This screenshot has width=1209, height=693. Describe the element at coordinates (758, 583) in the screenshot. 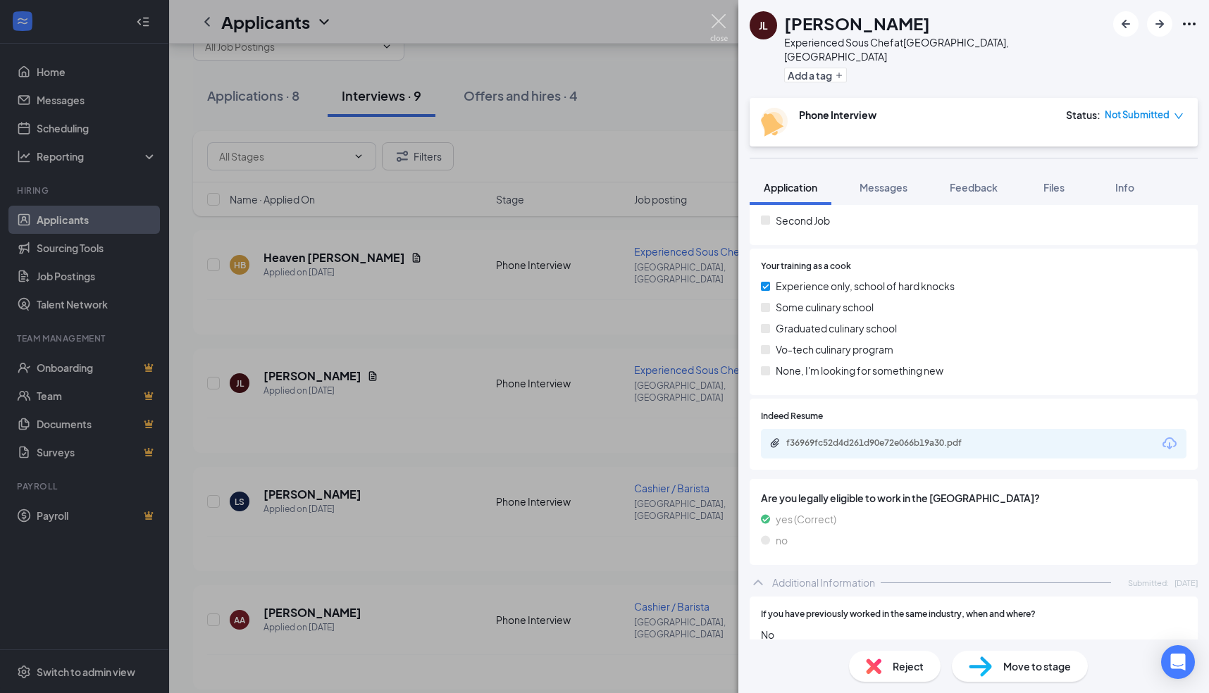

I see `svg: ChevronUp` at that location.